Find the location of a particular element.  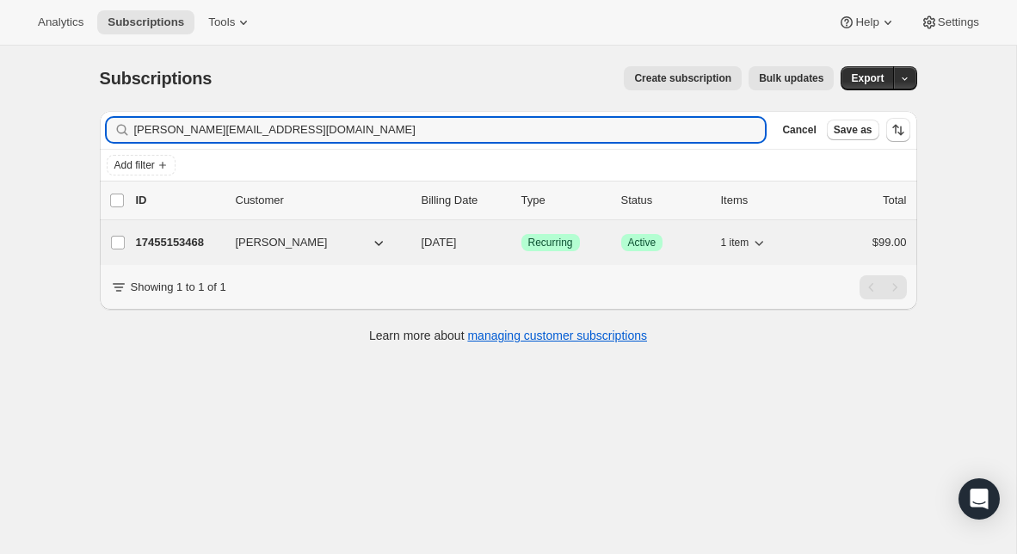

p: Total is located at coordinates (894, 200).